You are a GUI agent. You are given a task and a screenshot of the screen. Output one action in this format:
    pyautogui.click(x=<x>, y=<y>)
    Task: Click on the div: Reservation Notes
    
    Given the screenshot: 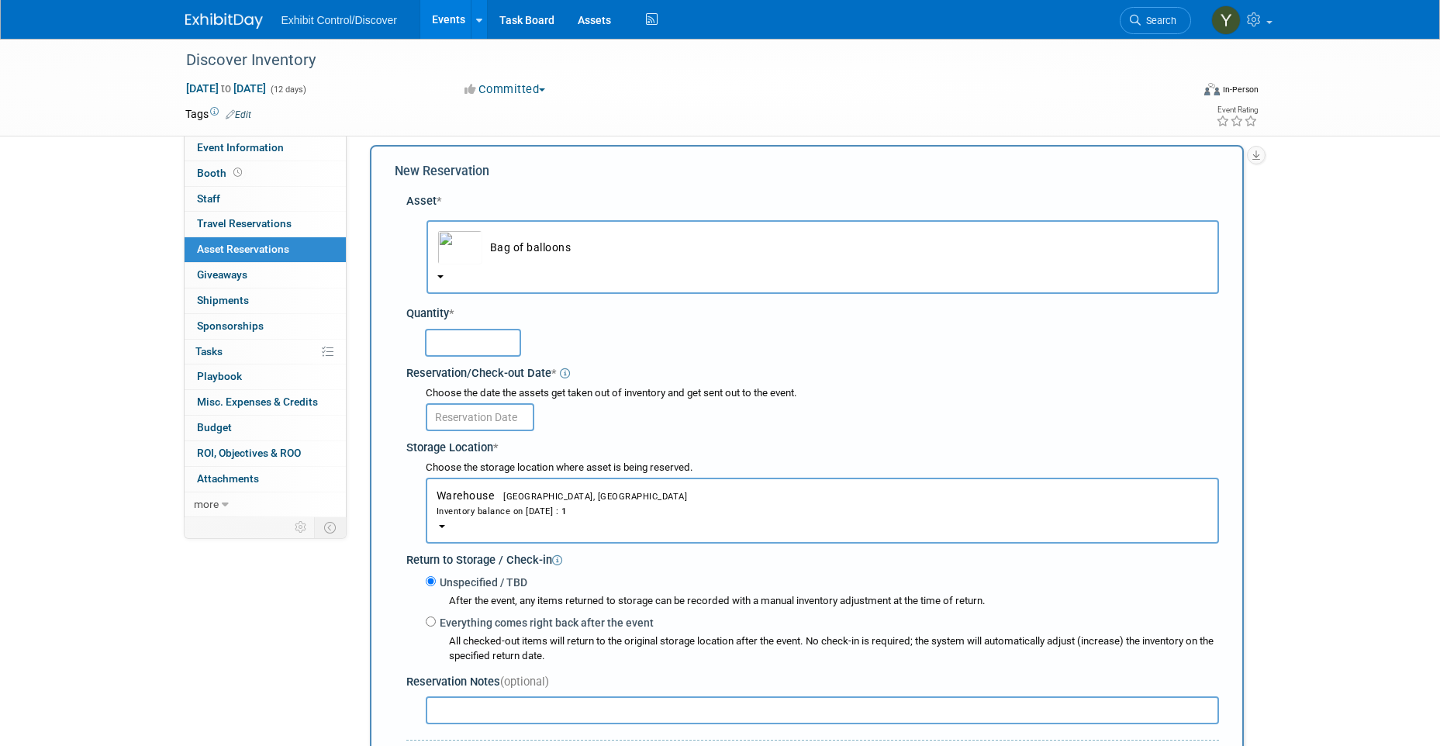 What is the action you would take?
    pyautogui.click(x=813, y=682)
    